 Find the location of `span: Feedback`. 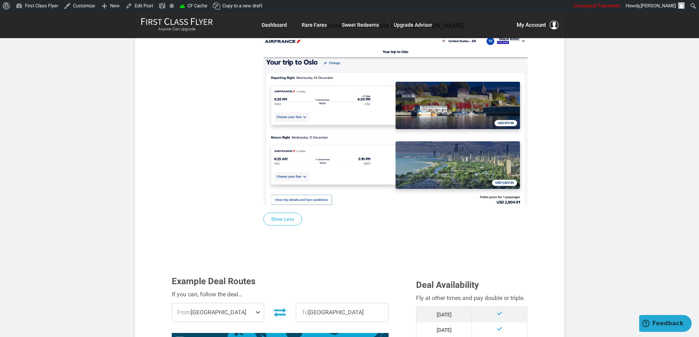

span: Feedback is located at coordinates (29, 8).